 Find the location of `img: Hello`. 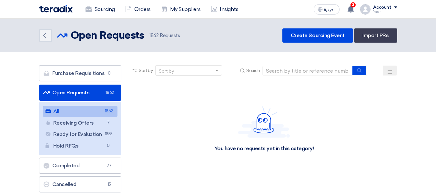

img: Hello is located at coordinates (264, 122).